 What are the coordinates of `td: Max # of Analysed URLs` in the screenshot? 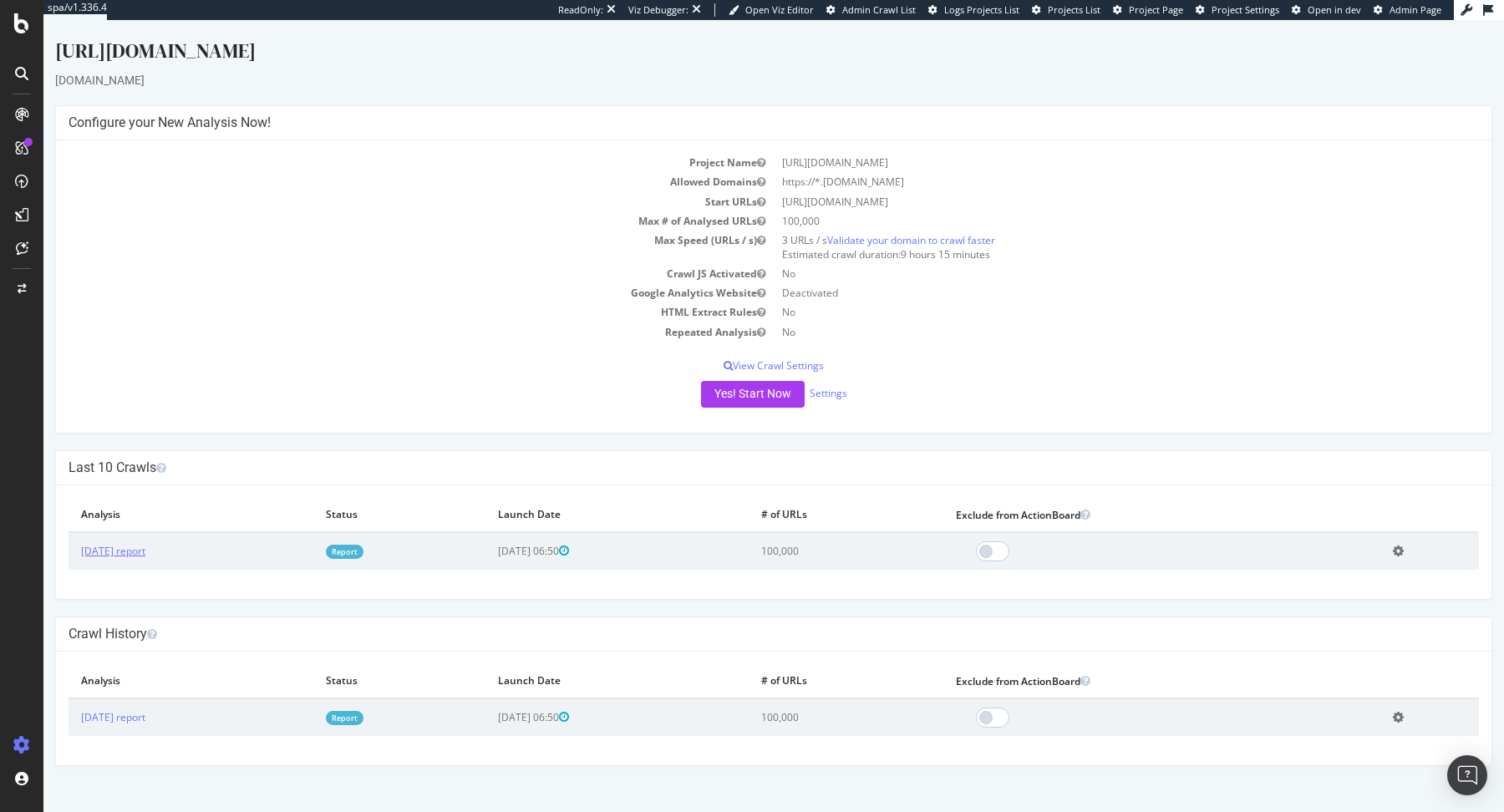 It's located at (378, 200).